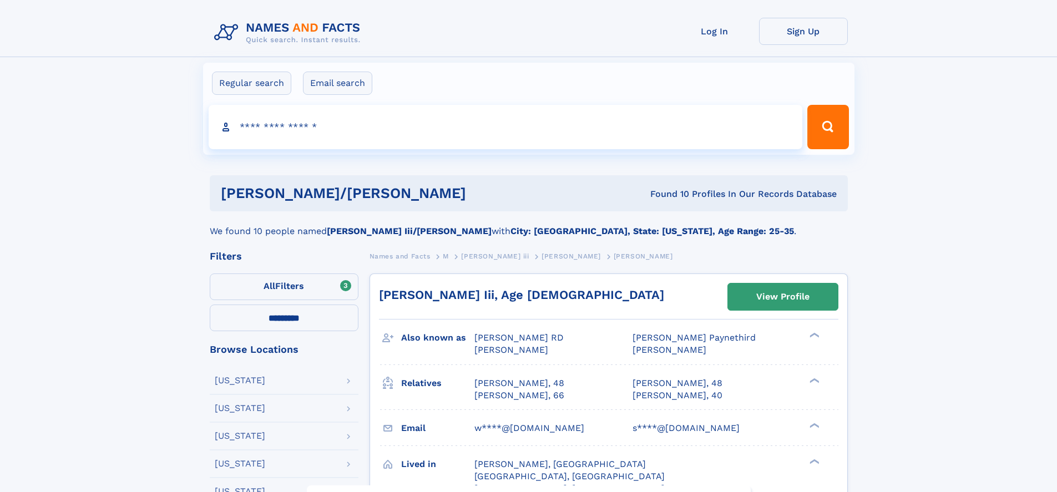  I want to click on span: All, so click(269, 286).